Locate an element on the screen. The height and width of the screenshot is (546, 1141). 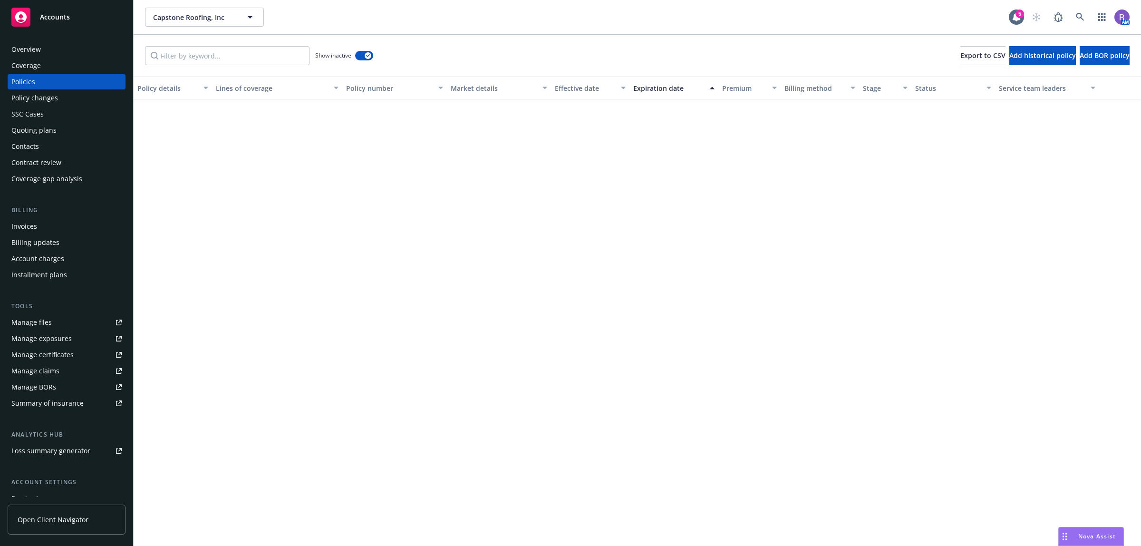
a: Contacts is located at coordinates (67, 146).